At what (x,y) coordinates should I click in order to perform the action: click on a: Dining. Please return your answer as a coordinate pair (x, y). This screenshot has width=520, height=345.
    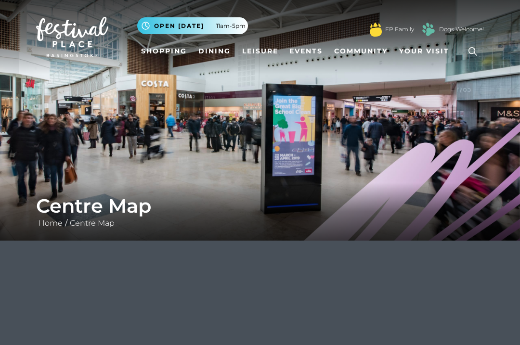
    Looking at the image, I should click on (214, 51).